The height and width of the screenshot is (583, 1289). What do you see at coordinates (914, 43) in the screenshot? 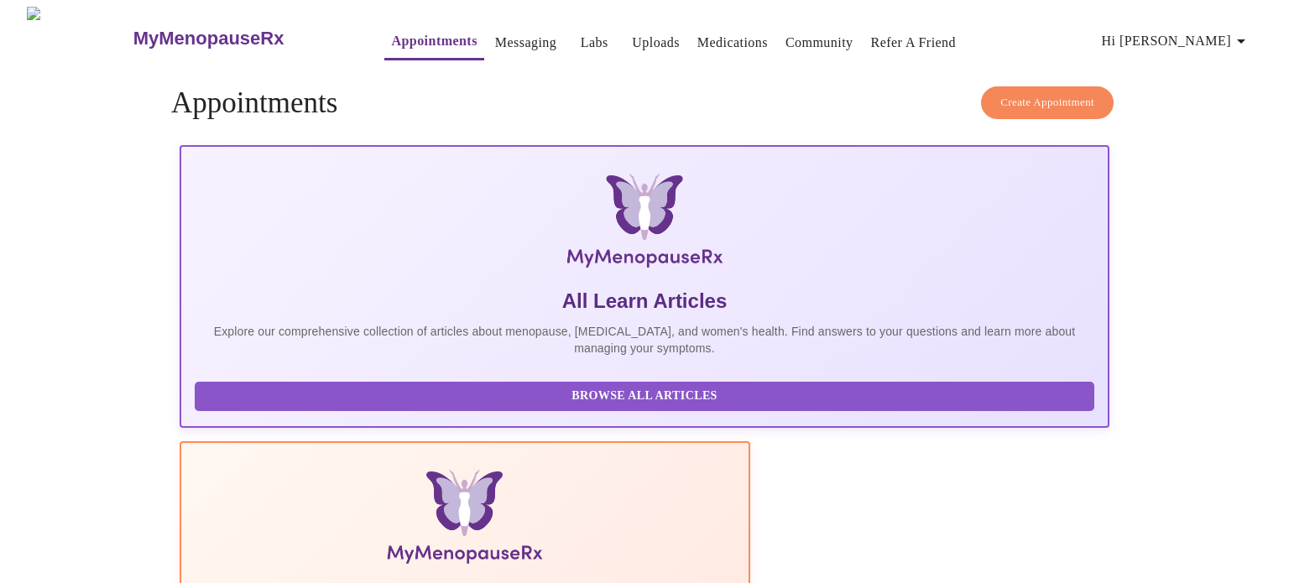
I see `button: Refer a Friend` at bounding box center [914, 43].